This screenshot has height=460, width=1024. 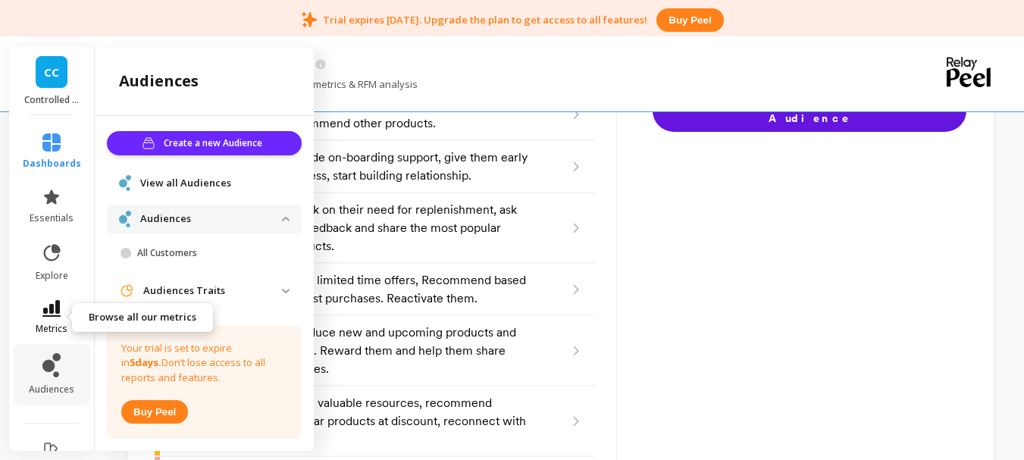 I want to click on span: metrics, so click(x=52, y=329).